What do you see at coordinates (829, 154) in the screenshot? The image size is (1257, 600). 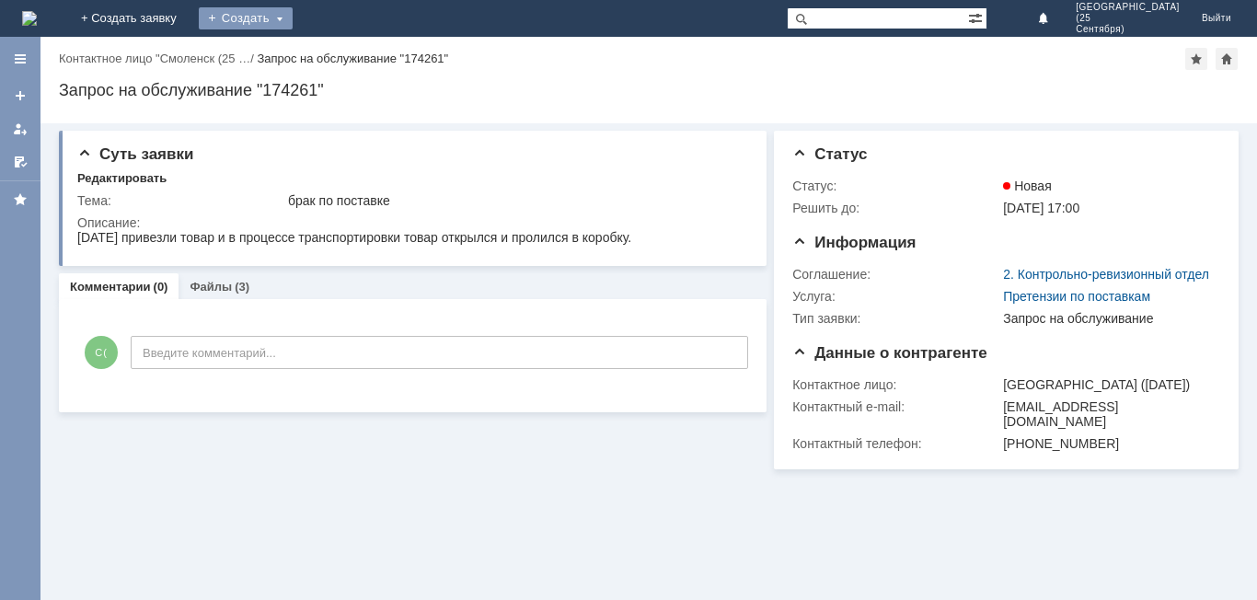 I see `span: Статус` at bounding box center [829, 154].